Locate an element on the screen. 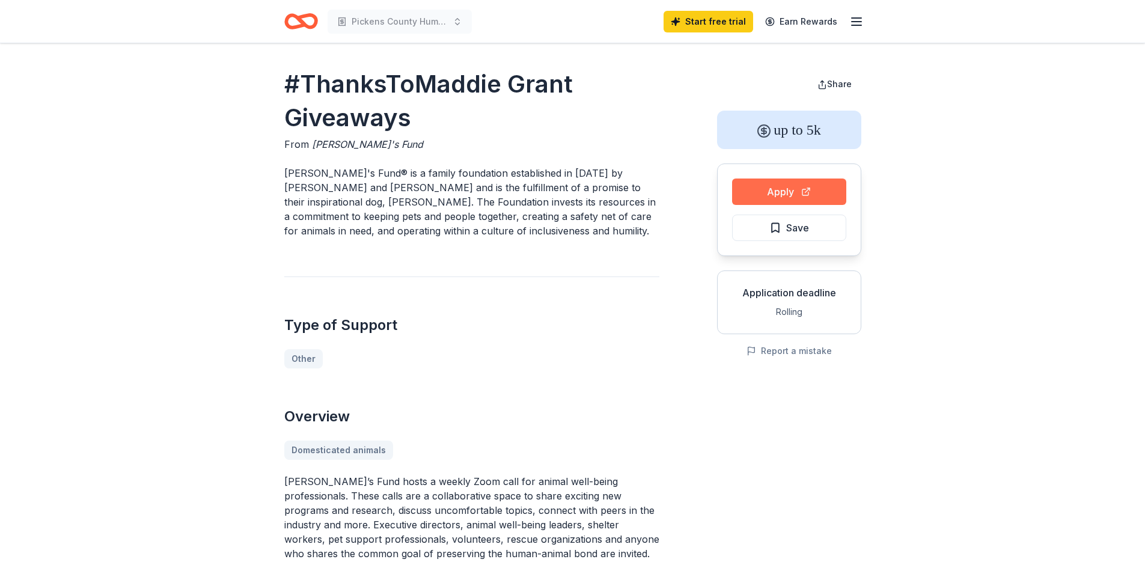  div: Application deadline is located at coordinates (789, 293).